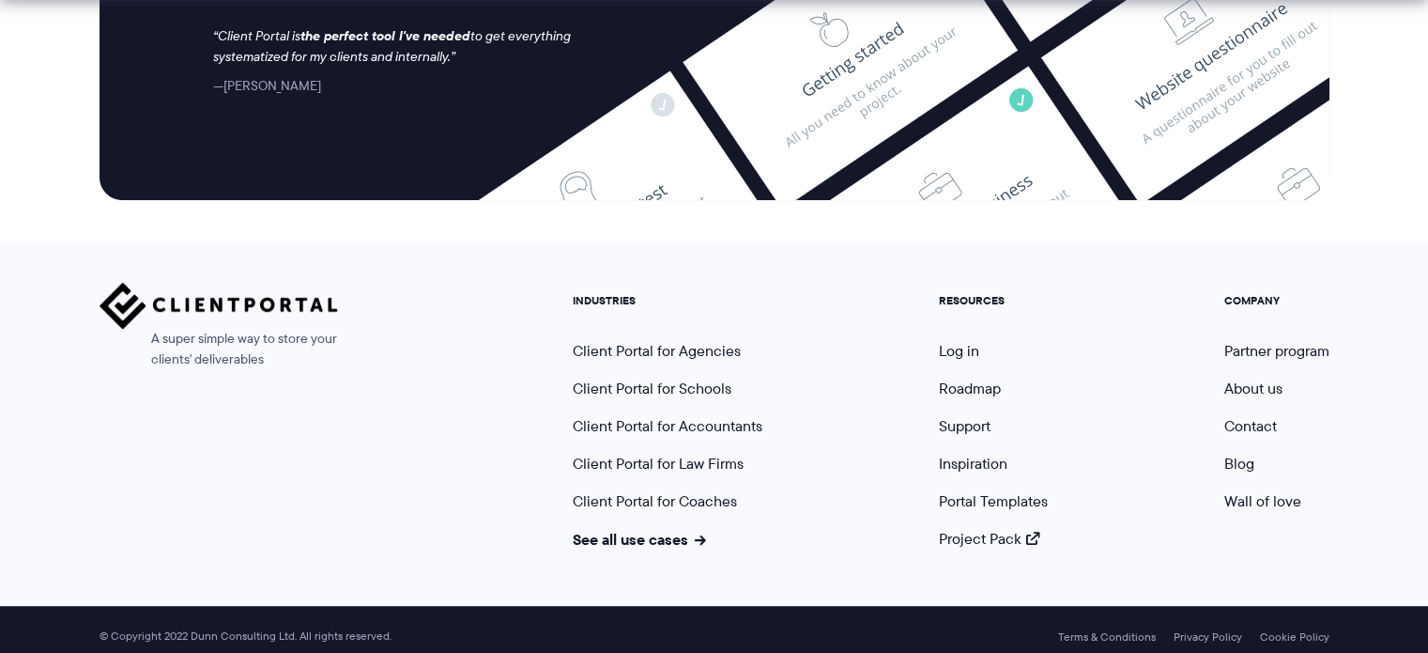 Image resolution: width=1428 pixels, height=653 pixels. I want to click on a: Terms & Conditions, so click(1107, 637).